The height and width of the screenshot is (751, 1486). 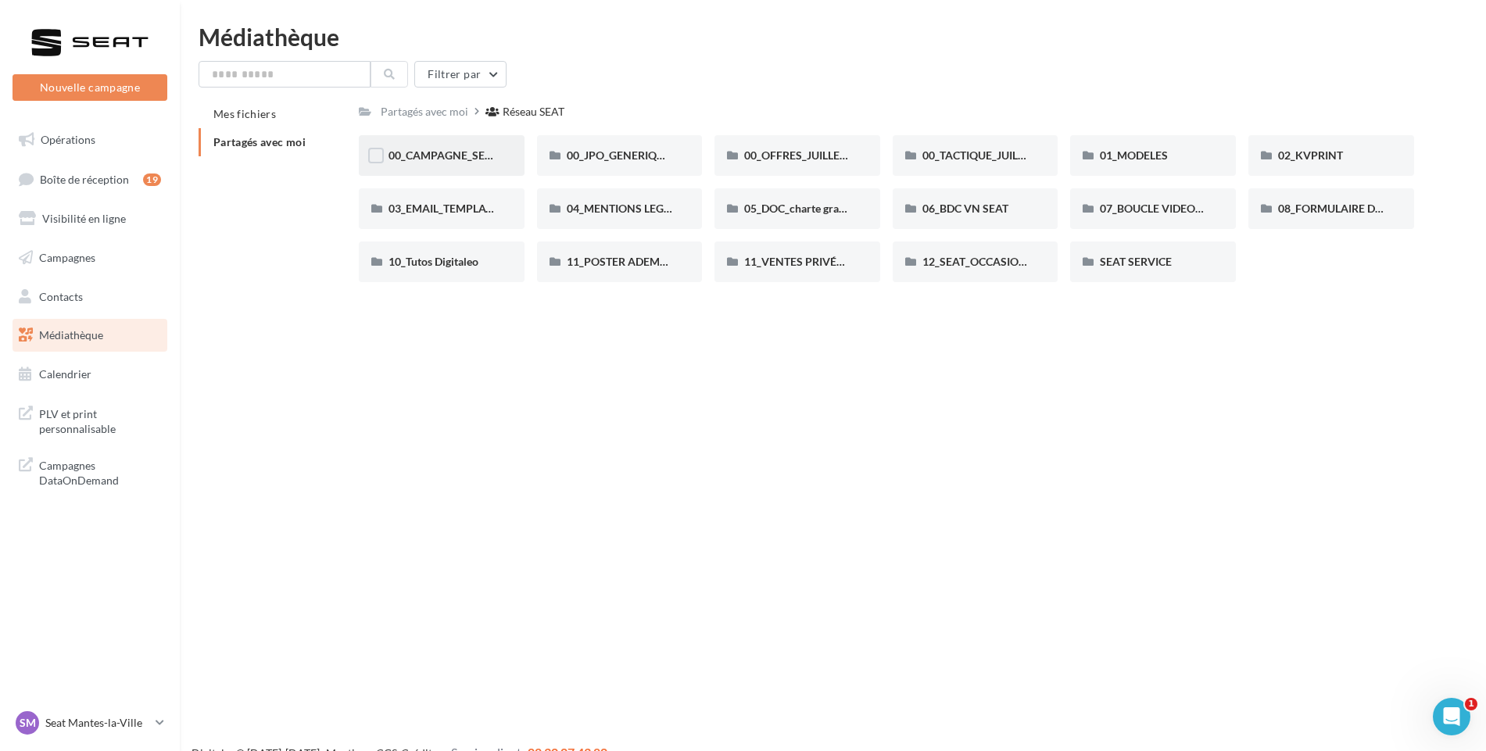 I want to click on span: SEAT SERVICE, so click(x=1135, y=261).